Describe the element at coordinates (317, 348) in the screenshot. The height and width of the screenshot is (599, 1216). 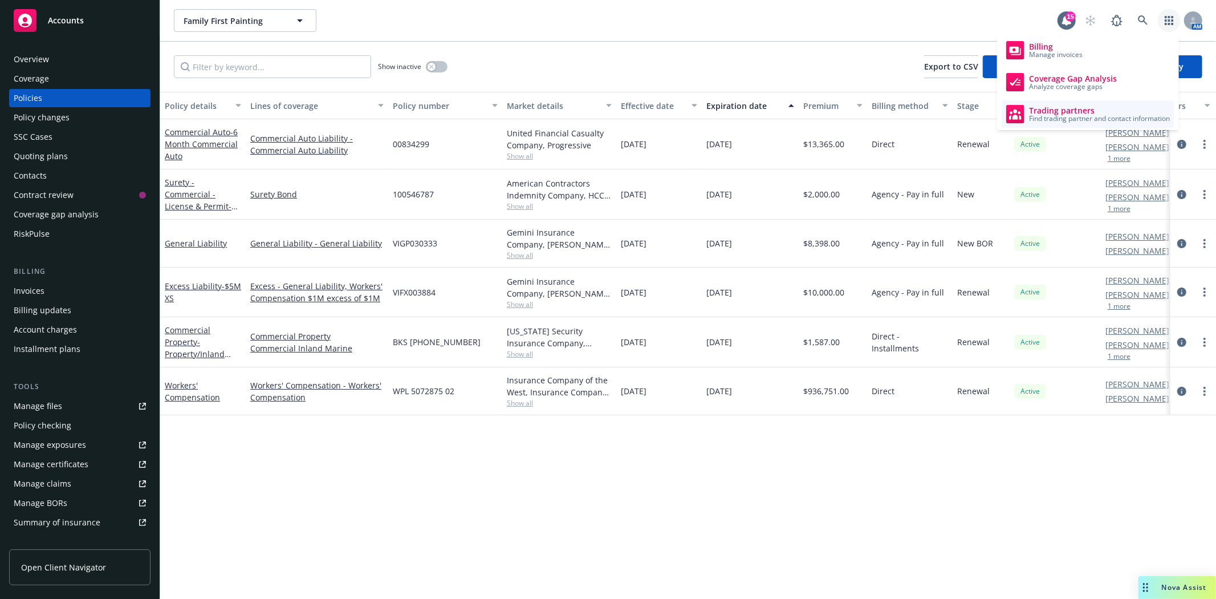
I see `a: Commercial Inland Marine` at that location.